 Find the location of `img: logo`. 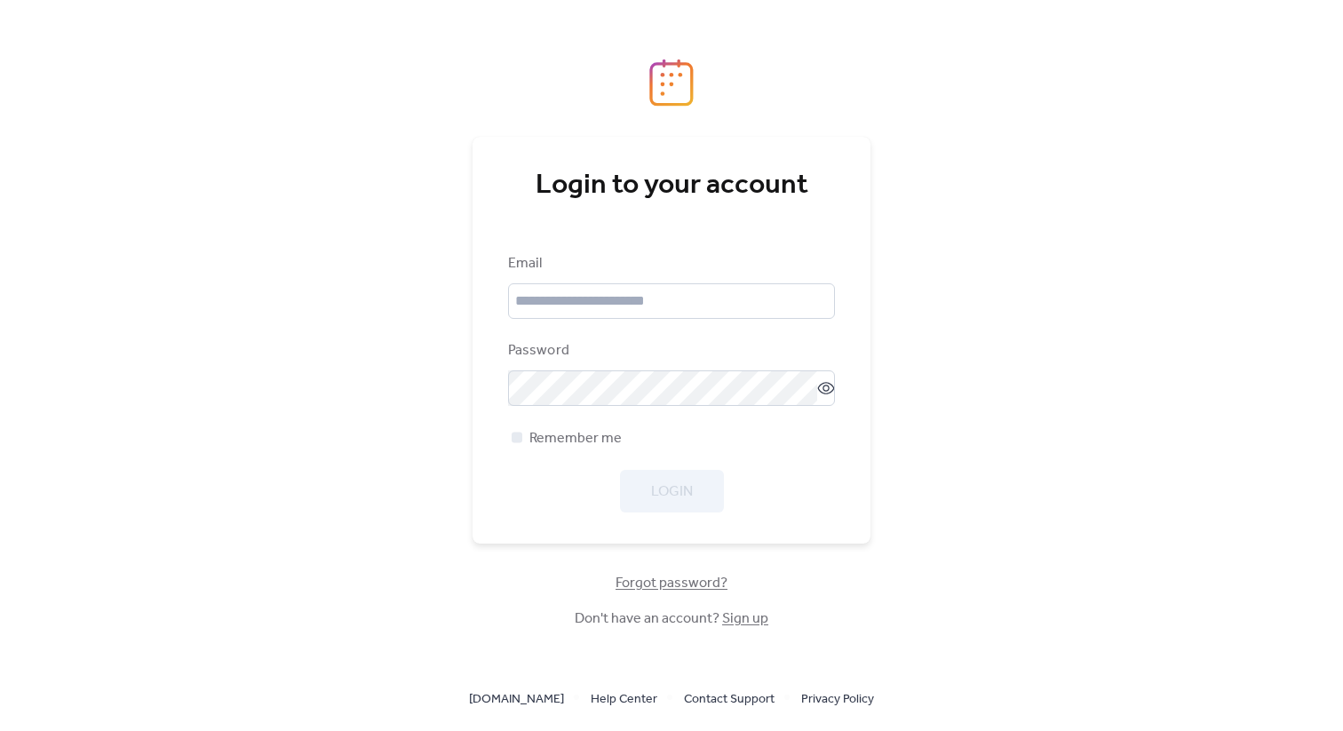

img: logo is located at coordinates (672, 83).